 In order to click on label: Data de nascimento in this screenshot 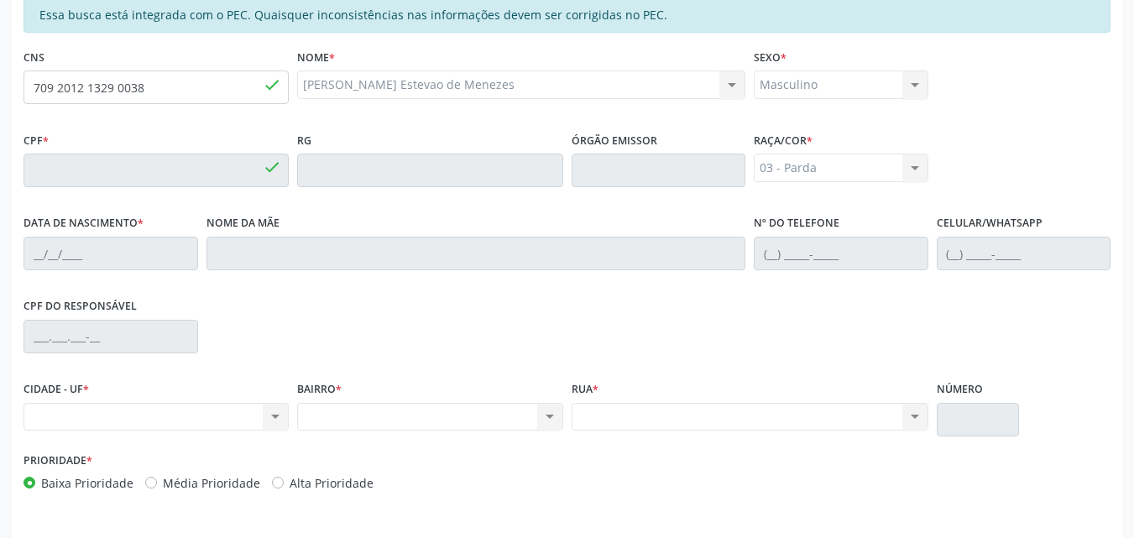, I will do `click(83, 223)`.